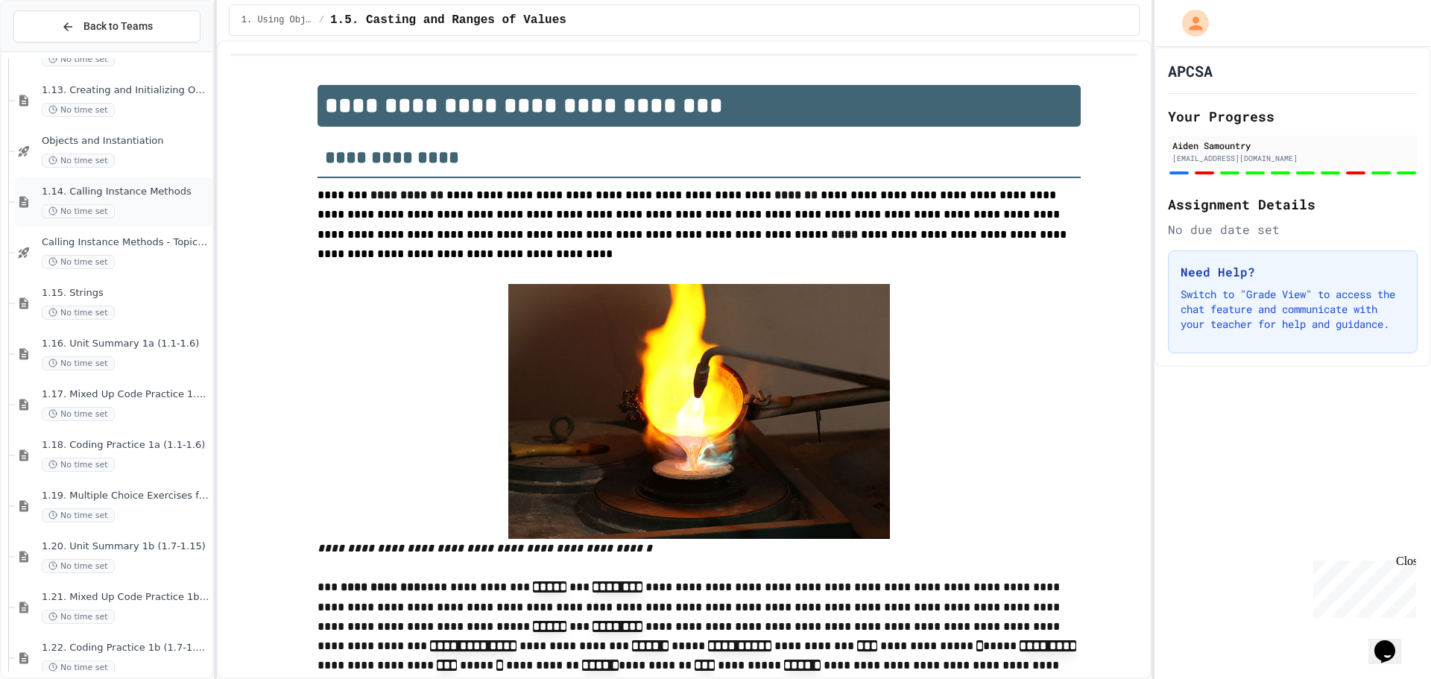 This screenshot has height=679, width=1431. What do you see at coordinates (118, 26) in the screenshot?
I see `span: Back to Teams` at bounding box center [118, 26].